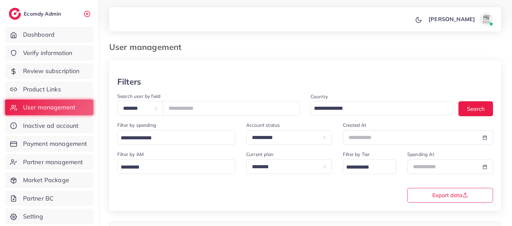 The width and height of the screenshot is (512, 226). Describe the element at coordinates (450, 195) in the screenshot. I see `span: Export data` at that location.